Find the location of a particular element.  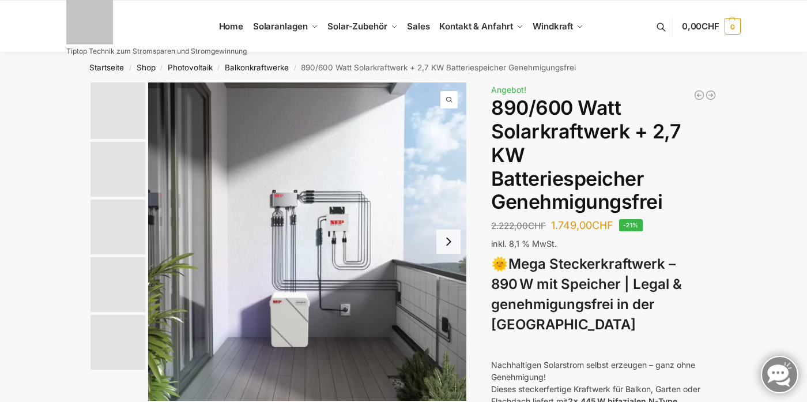

h1: 890/600 Watt Solarkraftwerk + 2,7 KW Batteriespeicher Genehmigungsfrei is located at coordinates (604, 155).